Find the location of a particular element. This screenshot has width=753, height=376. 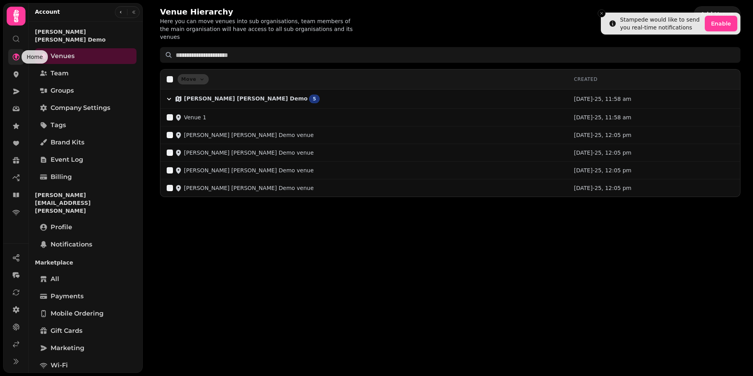

span: Event log is located at coordinates (67, 160).